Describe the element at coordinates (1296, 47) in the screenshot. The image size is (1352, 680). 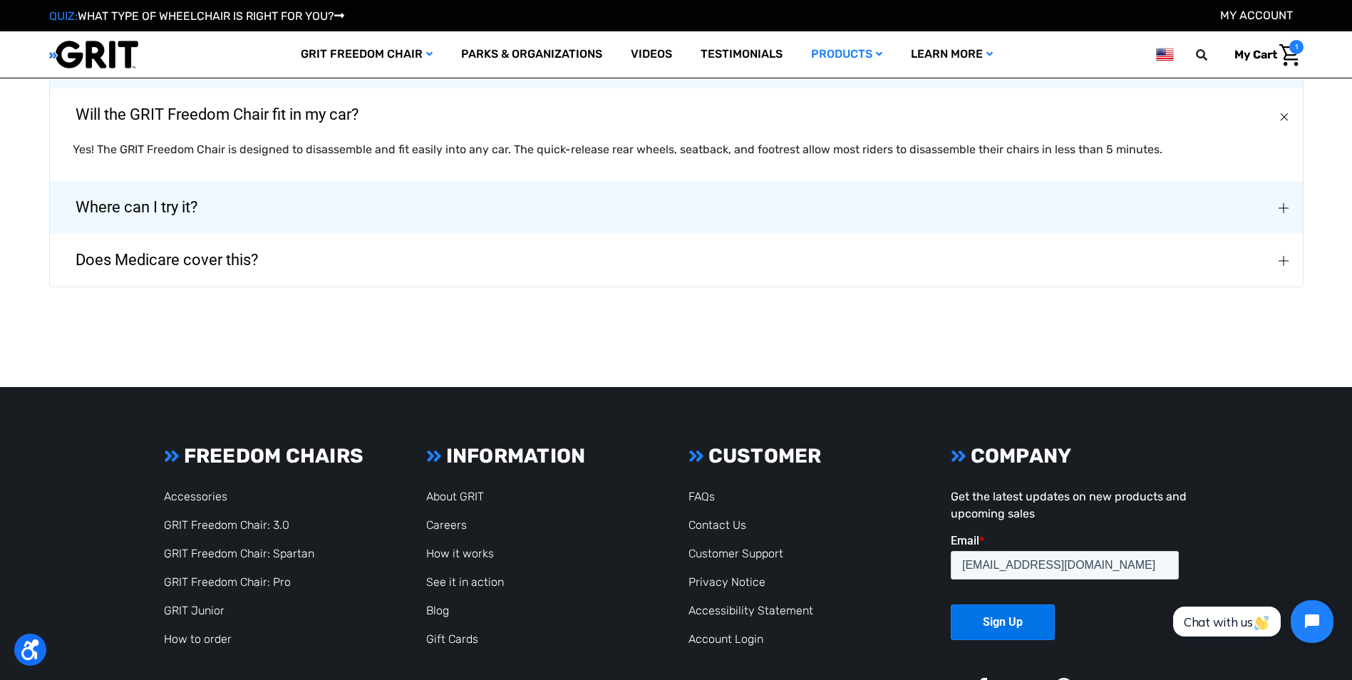
I see `span: 1` at that location.